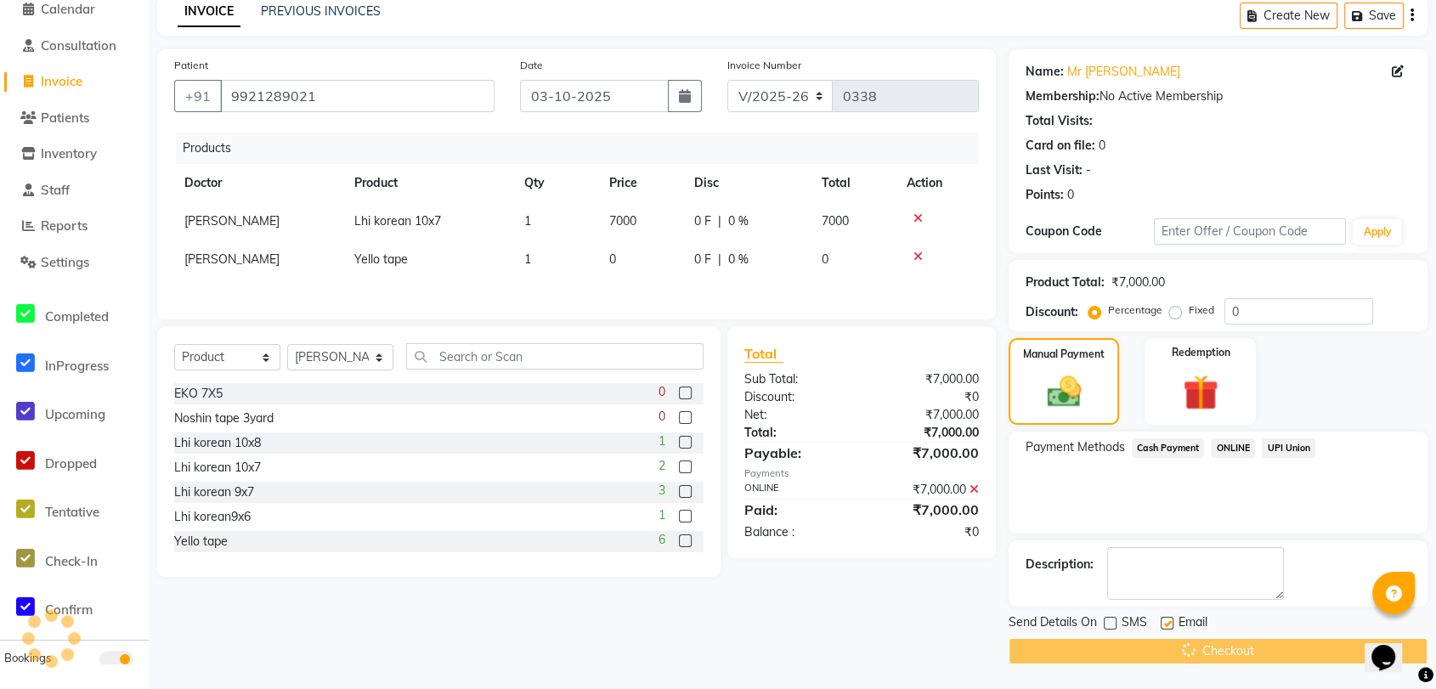 Image resolution: width=1436 pixels, height=689 pixels. What do you see at coordinates (662, 490) in the screenshot?
I see `span: 3` at bounding box center [662, 490].